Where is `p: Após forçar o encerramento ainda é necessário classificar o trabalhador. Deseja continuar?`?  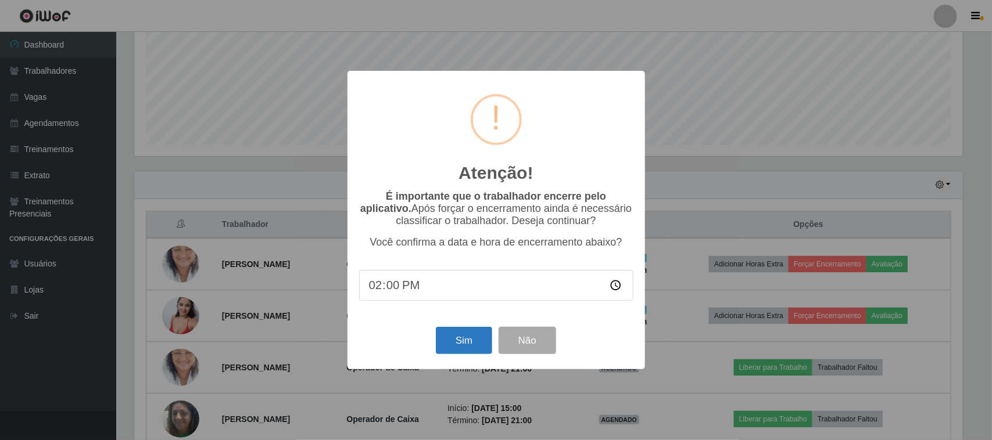 p: Após forçar o encerramento ainda é necessário classificar o trabalhador. Deseja continuar? is located at coordinates (496, 209).